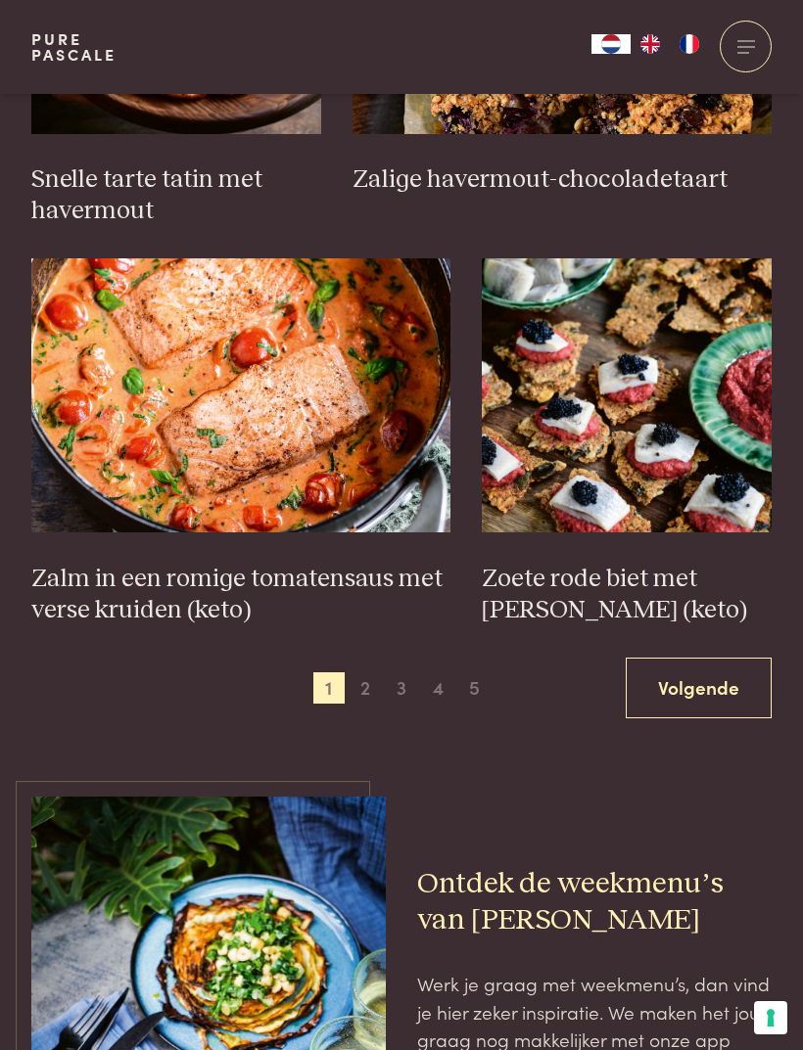  What do you see at coordinates (401, 688) in the screenshot?
I see `span: 3` at bounding box center [401, 688].